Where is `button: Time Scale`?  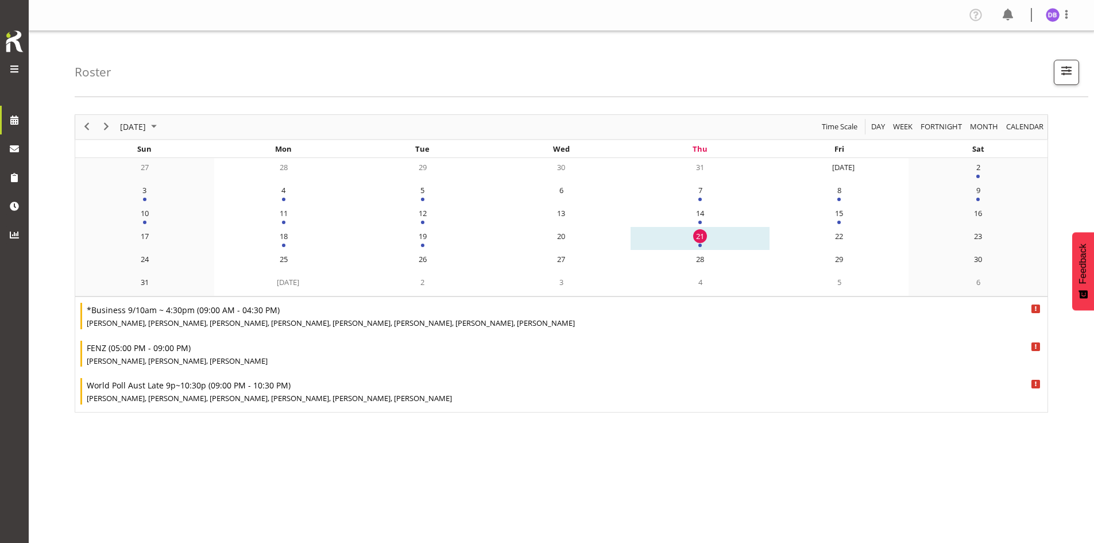
button: Time Scale is located at coordinates (839, 126).